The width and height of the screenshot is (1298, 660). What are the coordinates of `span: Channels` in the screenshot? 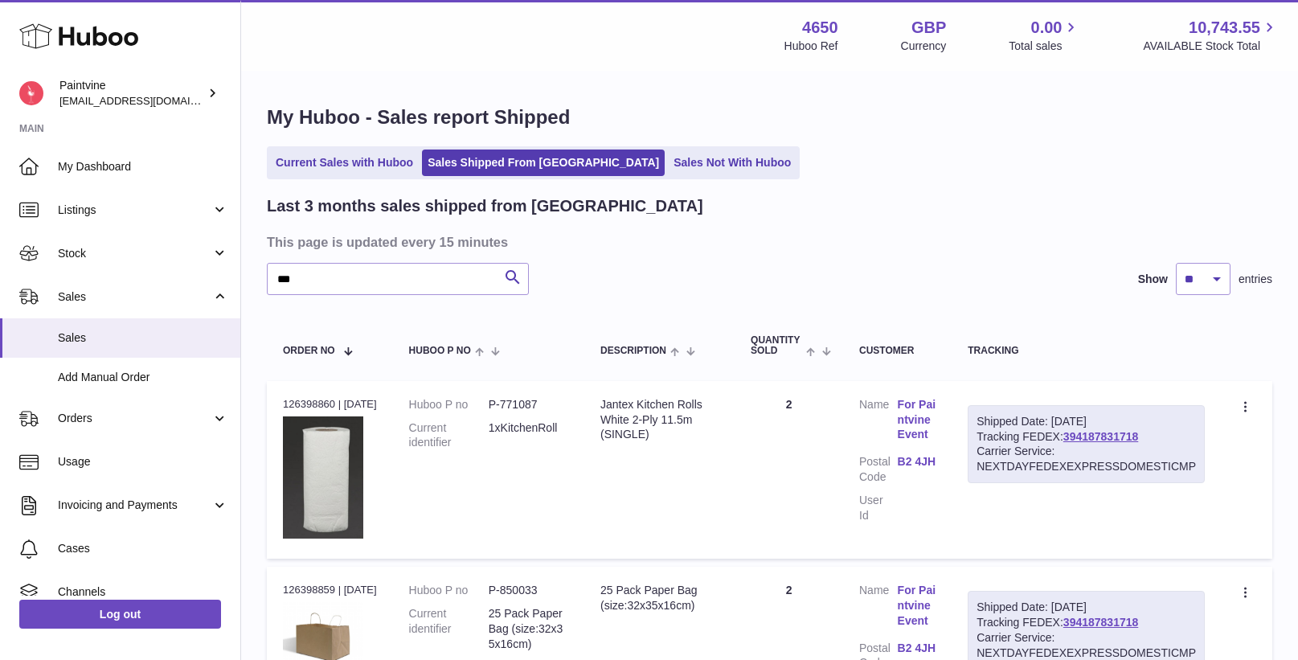 It's located at (143, 592).